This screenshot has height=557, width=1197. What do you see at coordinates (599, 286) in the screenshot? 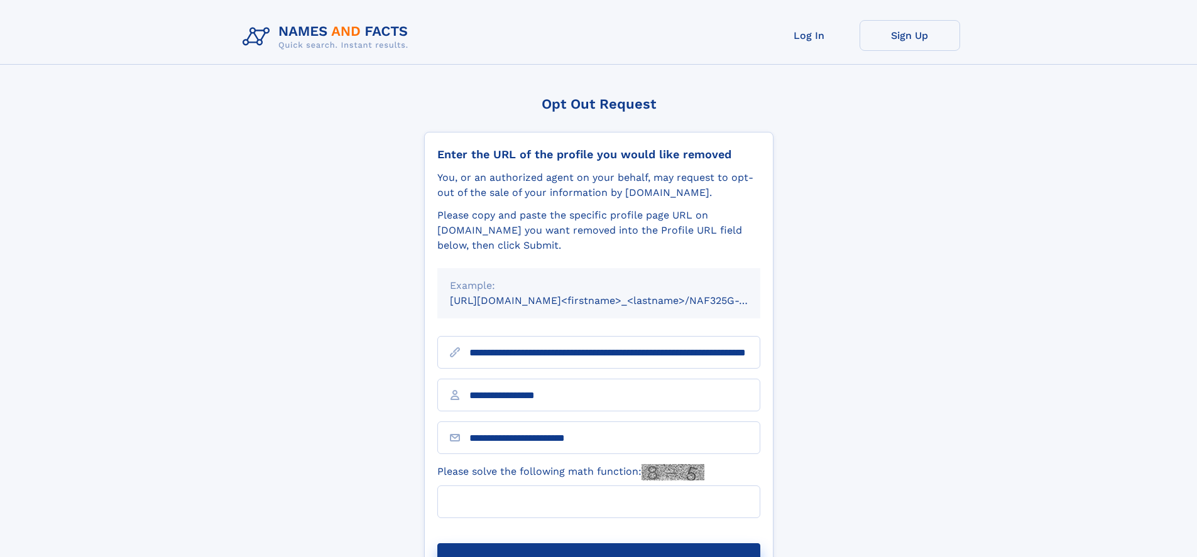
I see `div: Example:` at bounding box center [599, 286].